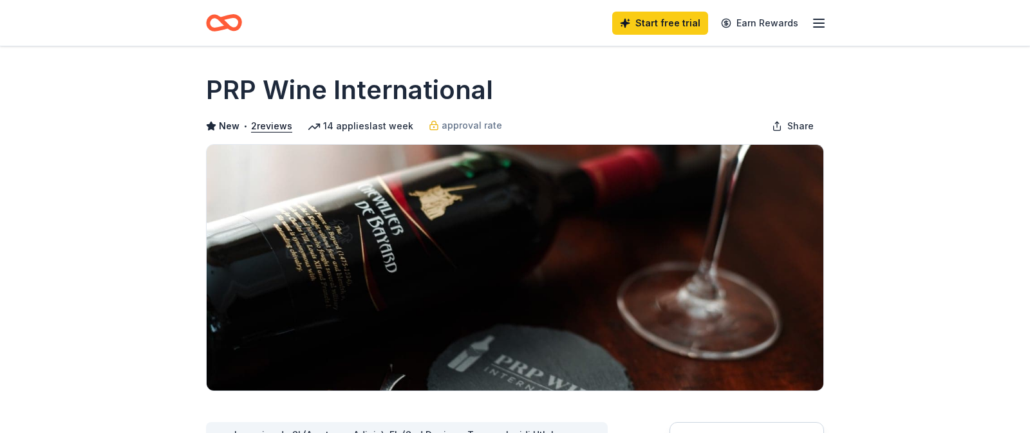 The height and width of the screenshot is (433, 1030). What do you see at coordinates (515, 268) in the screenshot?
I see `img: Image for PRP Wine International` at bounding box center [515, 268].